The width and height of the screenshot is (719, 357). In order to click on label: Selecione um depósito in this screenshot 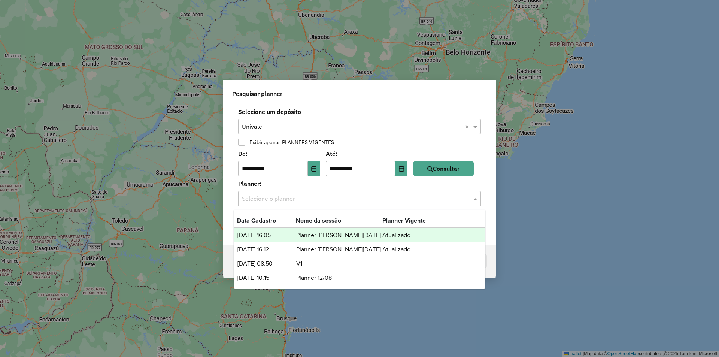, I will do `click(360, 112)`.